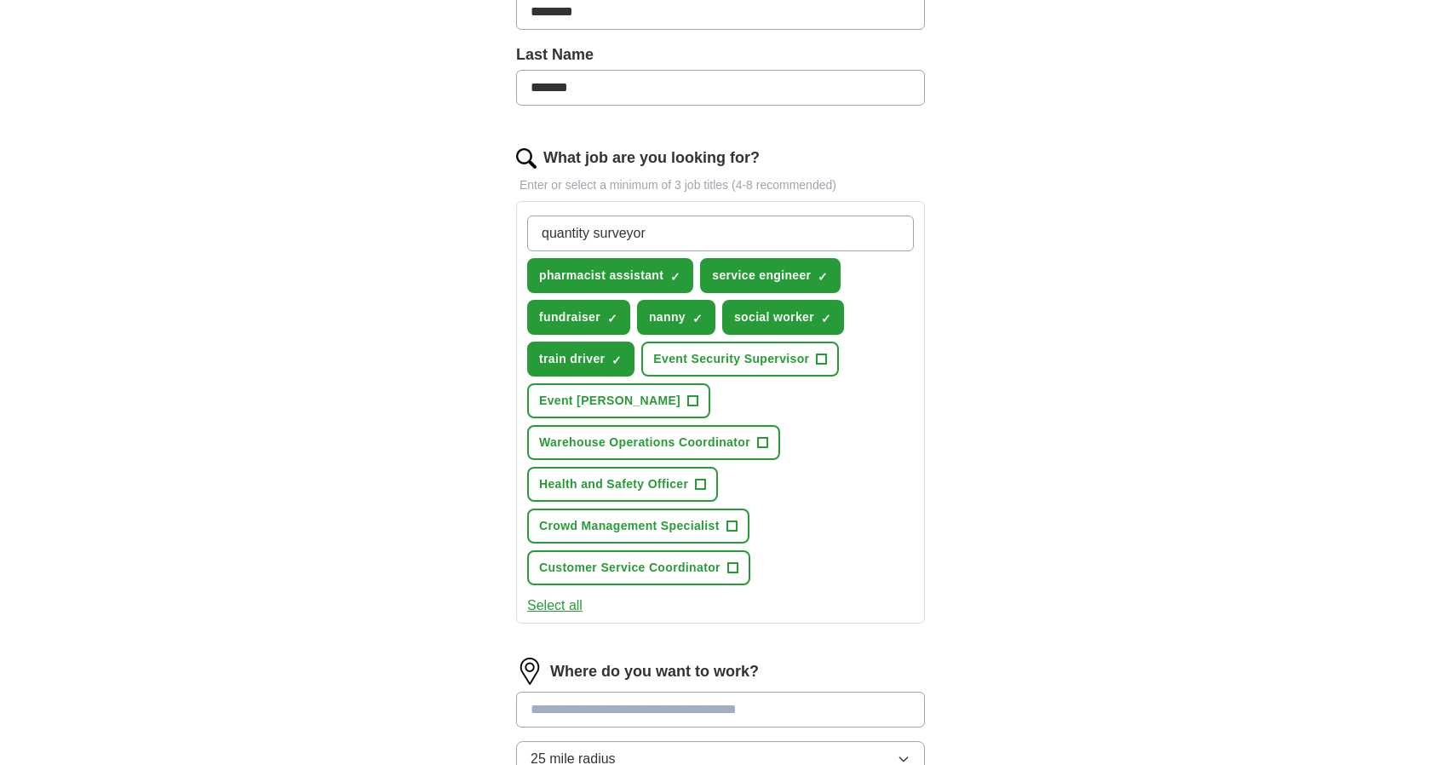  Describe the element at coordinates (667, 317) in the screenshot. I see `span: nanny` at that location.